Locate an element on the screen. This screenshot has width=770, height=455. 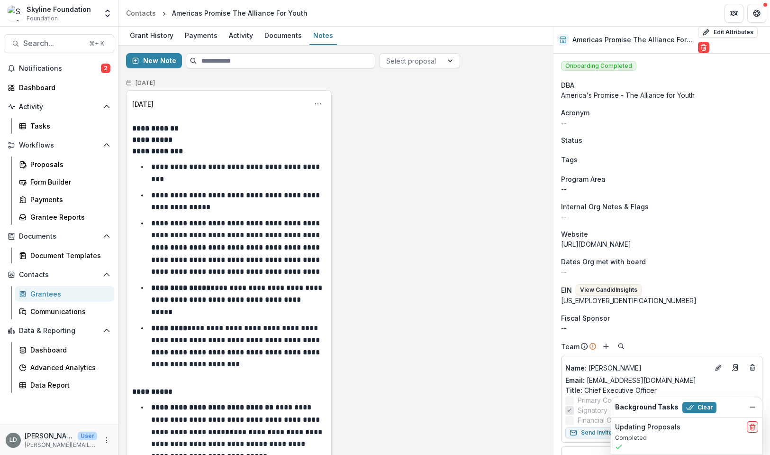
span: Title : is located at coordinates (574, 390).